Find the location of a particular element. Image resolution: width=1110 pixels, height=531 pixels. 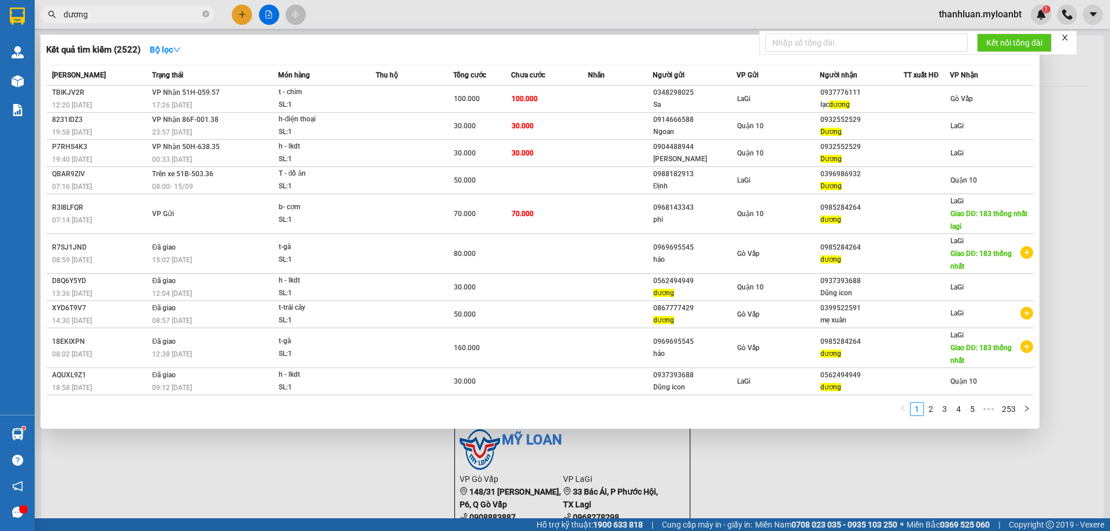

img: warehouse-icon is located at coordinates (17, 434).